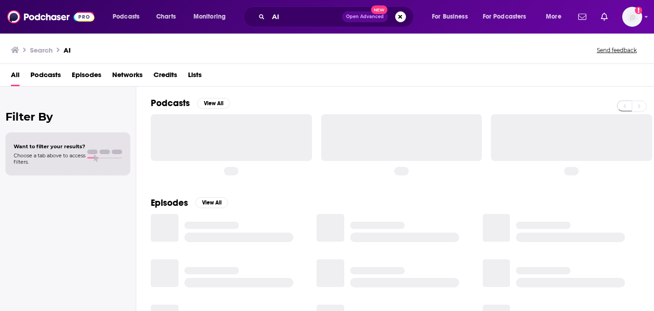  What do you see at coordinates (166, 17) in the screenshot?
I see `span: Charts` at bounding box center [166, 17].